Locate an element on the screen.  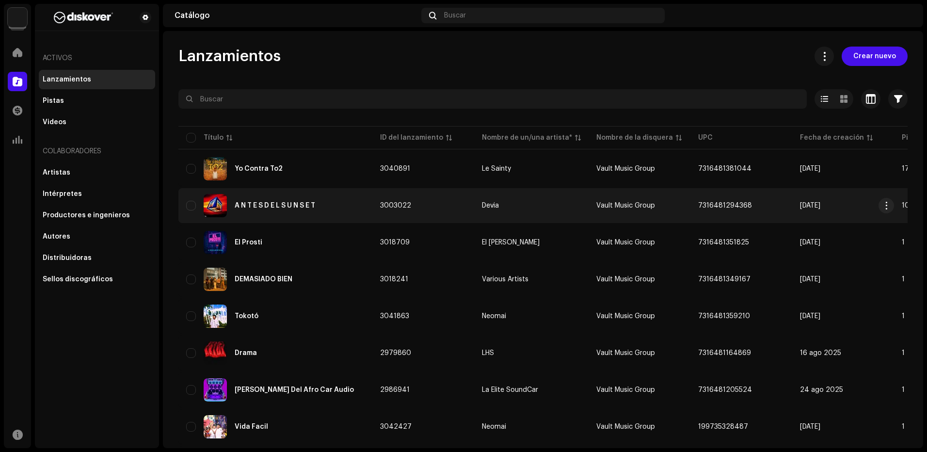
div: Fecha de creación is located at coordinates (832, 138).